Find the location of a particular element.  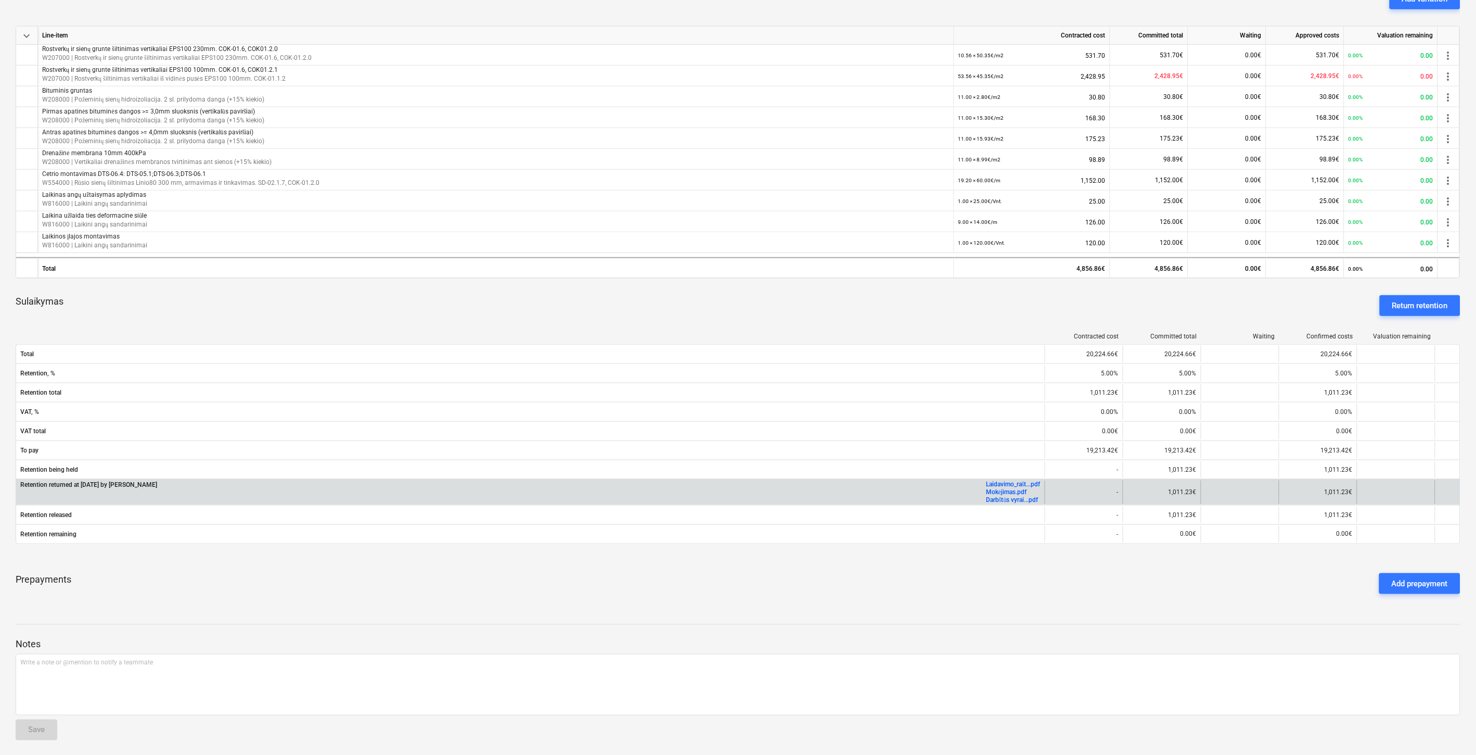

p: Laikinos įlajos montavimas is located at coordinates (496, 236).